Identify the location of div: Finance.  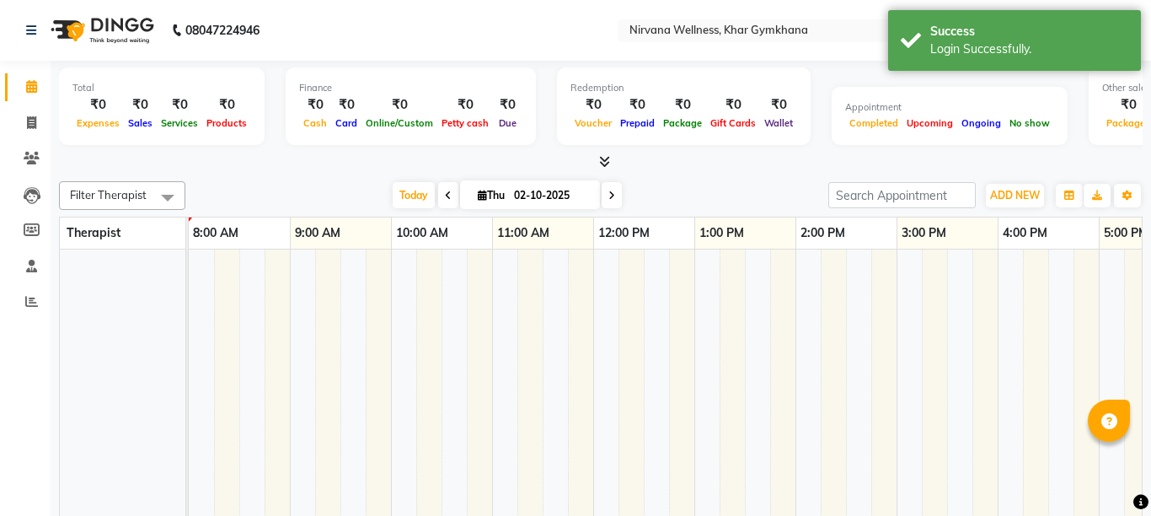
(410, 88).